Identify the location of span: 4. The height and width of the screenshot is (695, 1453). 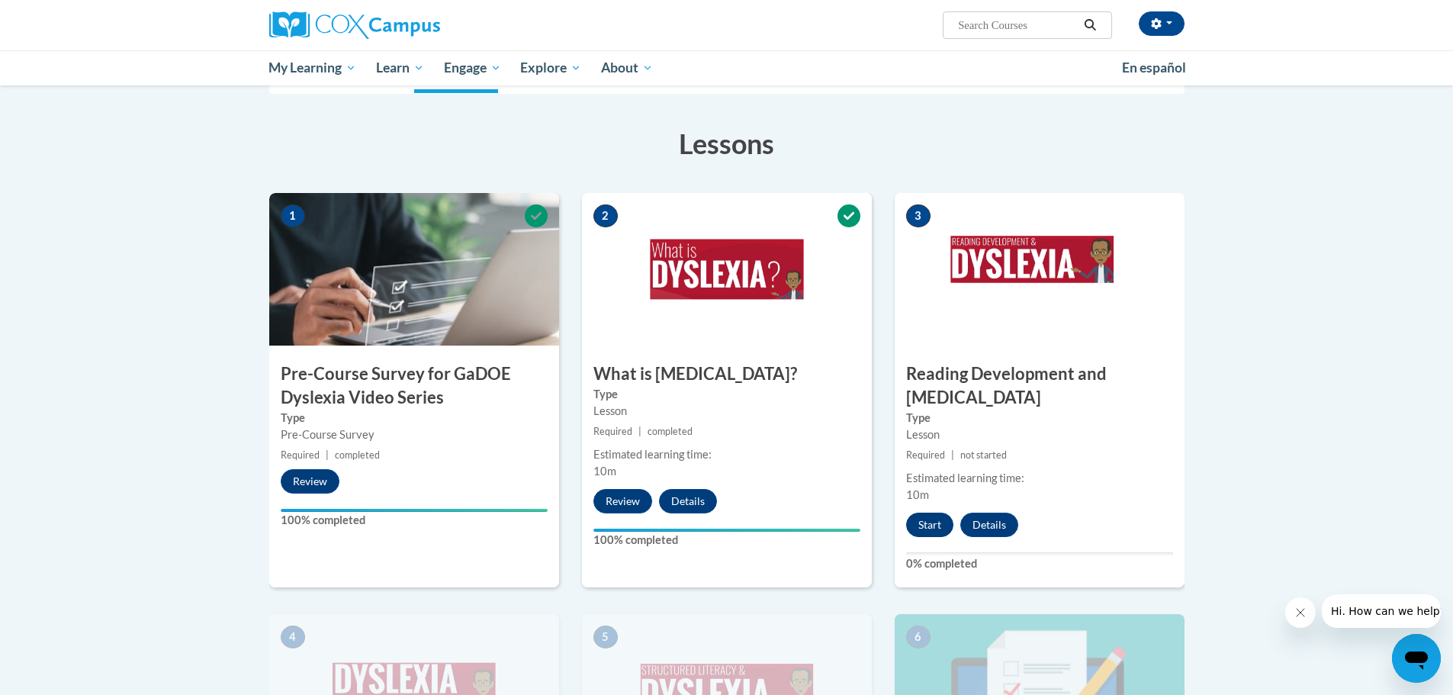
(293, 637).